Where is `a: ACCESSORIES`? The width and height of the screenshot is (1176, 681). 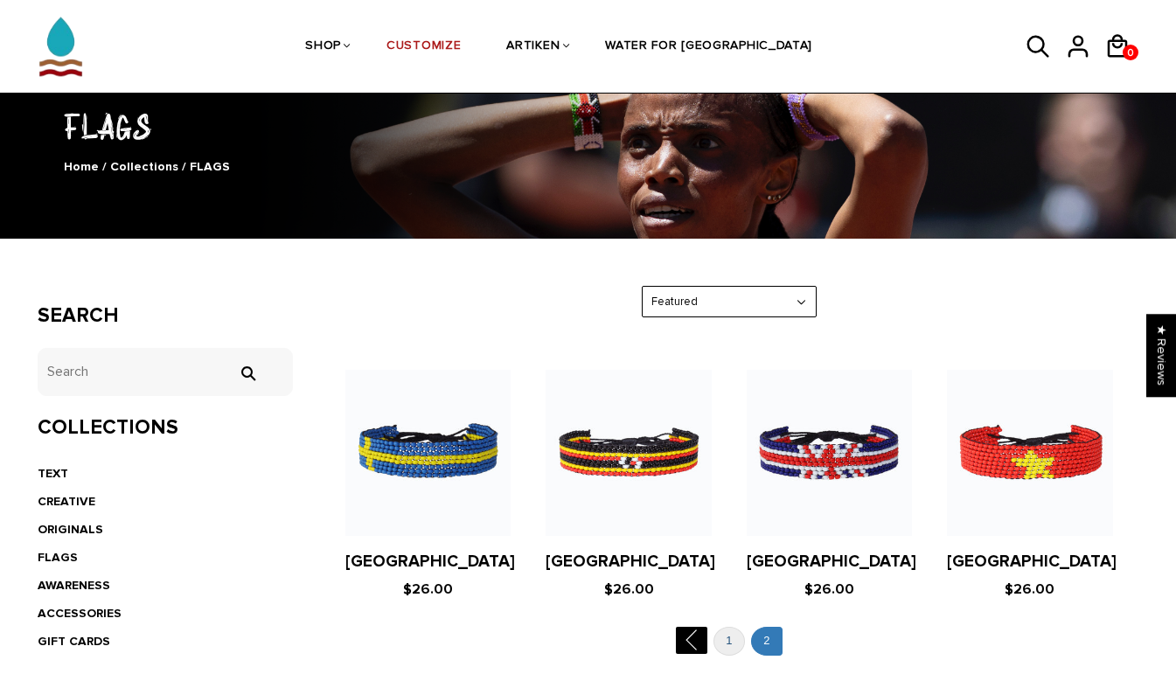 a: ACCESSORIES is located at coordinates (80, 613).